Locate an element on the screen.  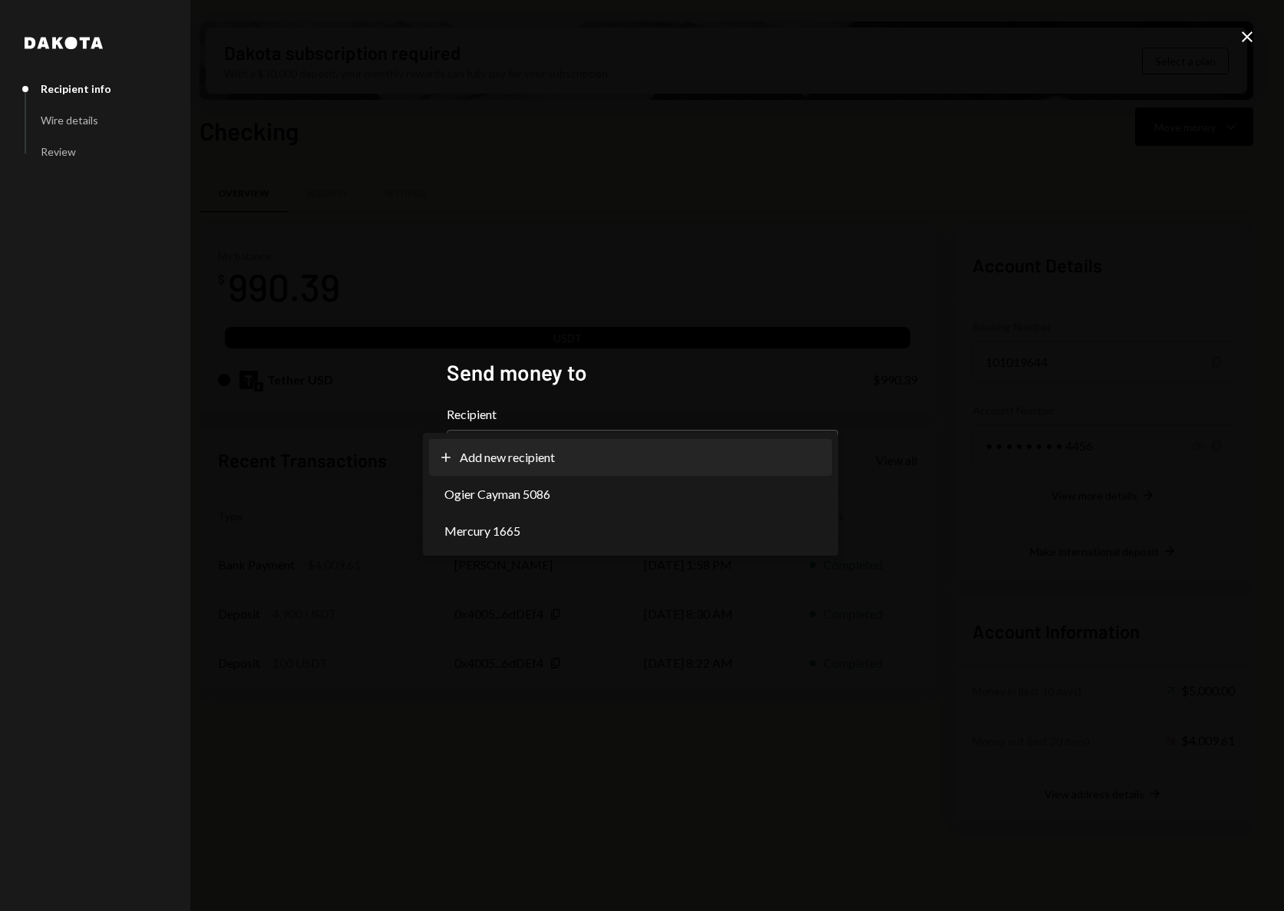
div: Recipient info is located at coordinates (76, 88).